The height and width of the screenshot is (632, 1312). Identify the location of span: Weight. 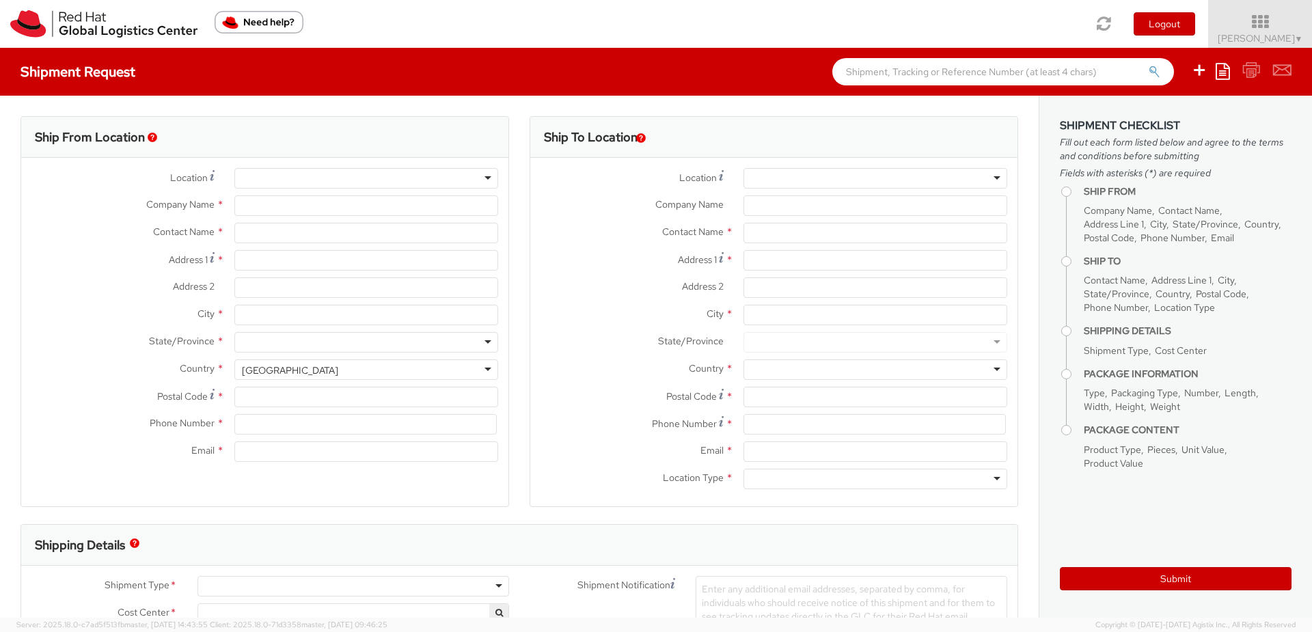
(1165, 406).